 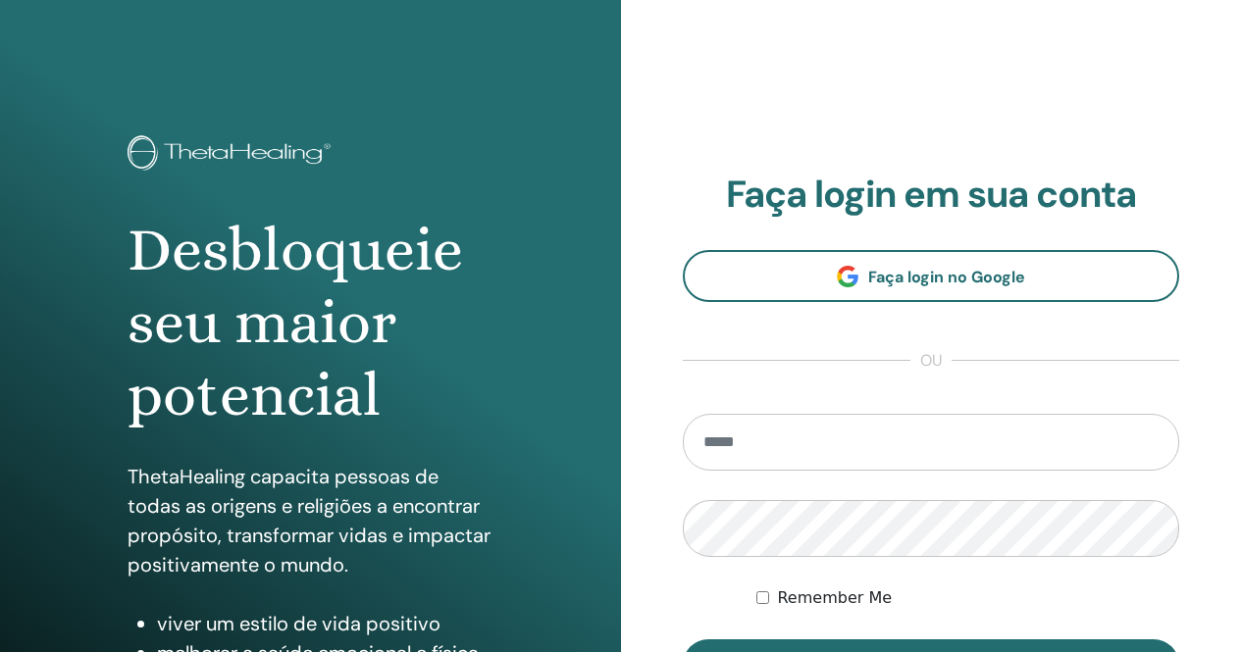 What do you see at coordinates (967, 598) in the screenshot?
I see `div: Keep me authenticated indefinitely or until I manually logout` at bounding box center [967, 598].